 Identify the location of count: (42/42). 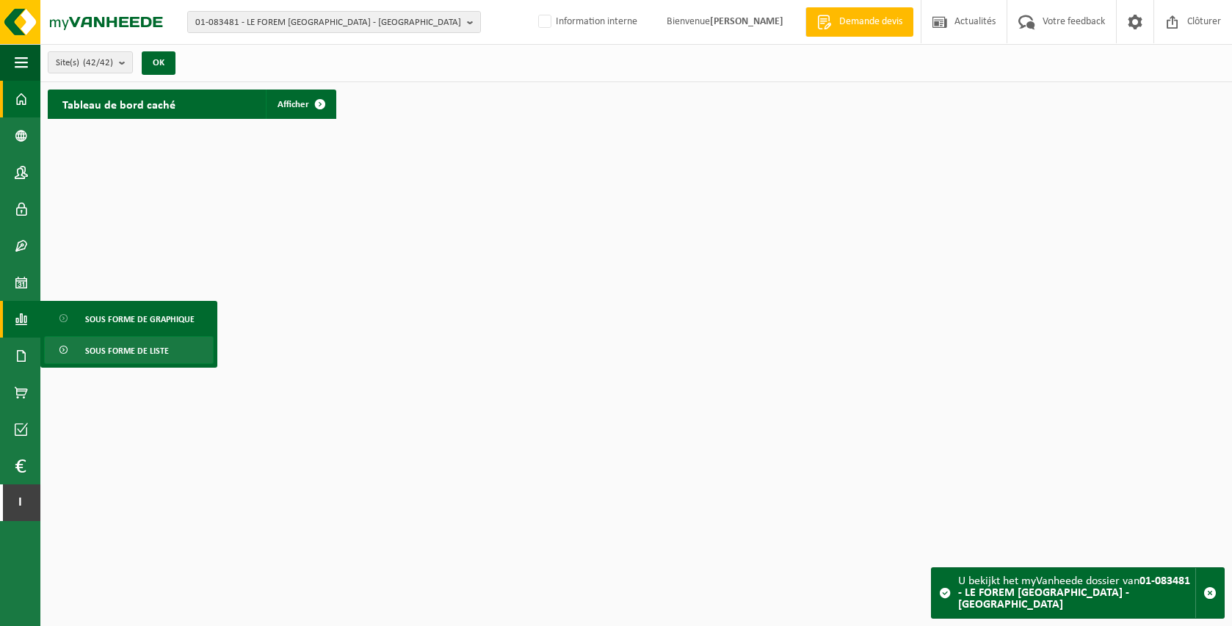
(98, 62).